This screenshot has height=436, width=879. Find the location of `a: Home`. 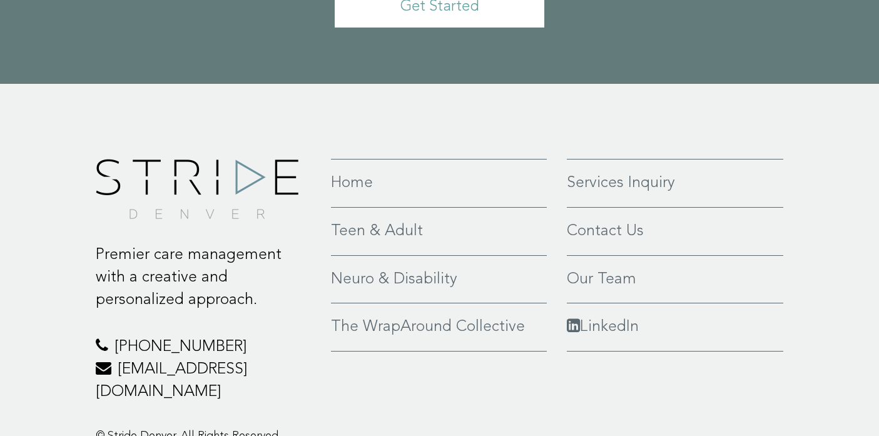

a: Home is located at coordinates (438, 183).